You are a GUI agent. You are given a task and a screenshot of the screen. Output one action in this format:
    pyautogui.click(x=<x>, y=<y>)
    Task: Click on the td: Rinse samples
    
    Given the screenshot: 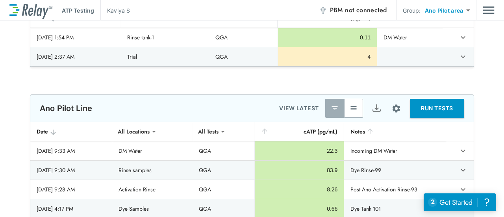 What is the action you would take?
    pyautogui.click(x=152, y=170)
    